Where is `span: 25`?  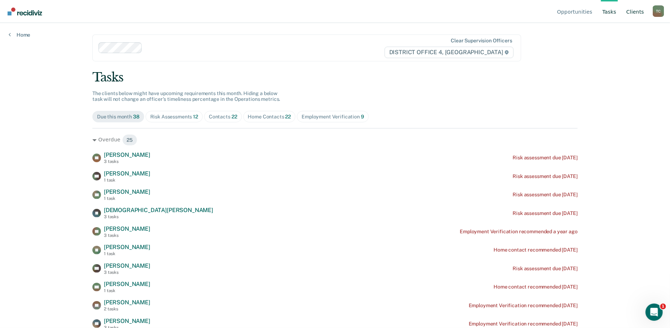
span: 25 is located at coordinates (130, 140).